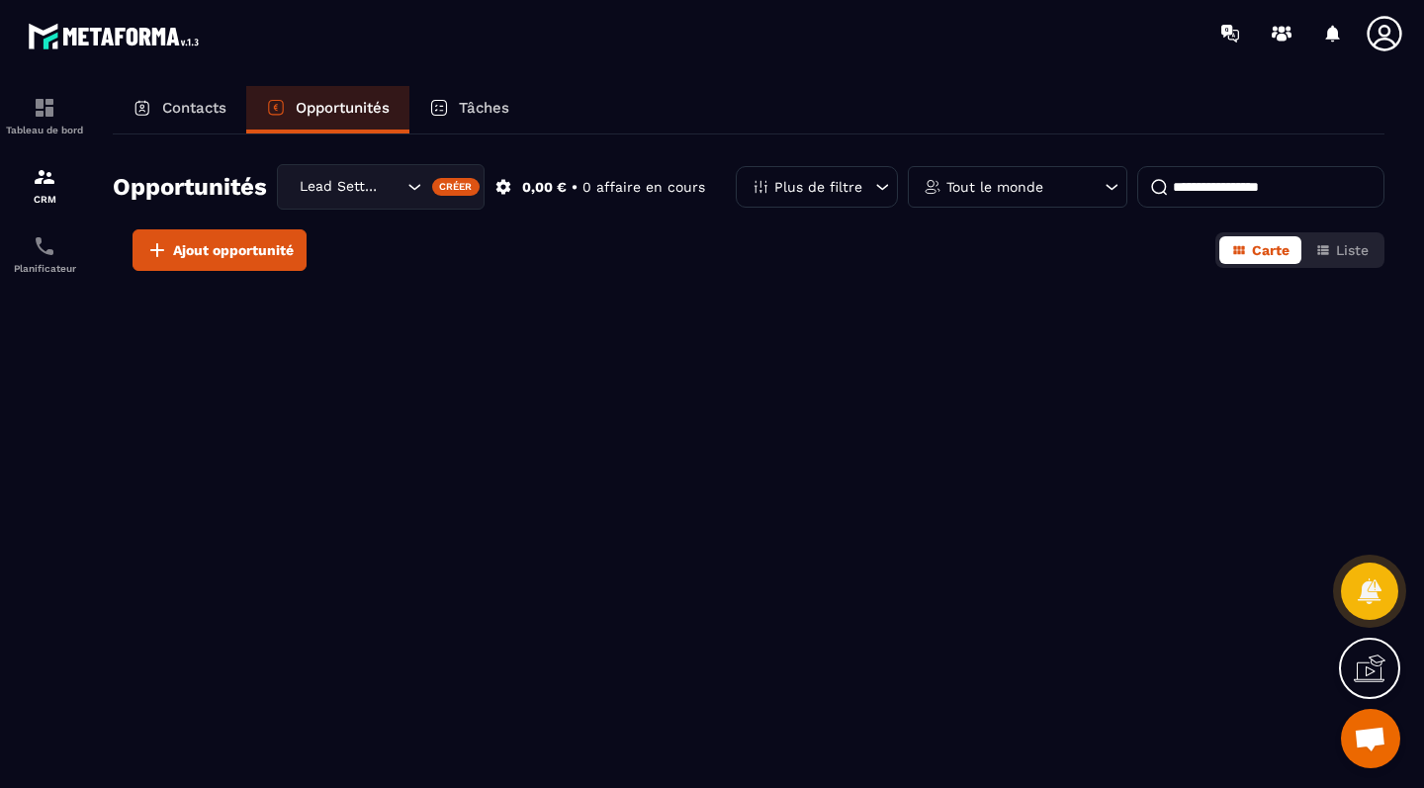  Describe the element at coordinates (995, 187) in the screenshot. I see `p: Tout le monde` at that location.